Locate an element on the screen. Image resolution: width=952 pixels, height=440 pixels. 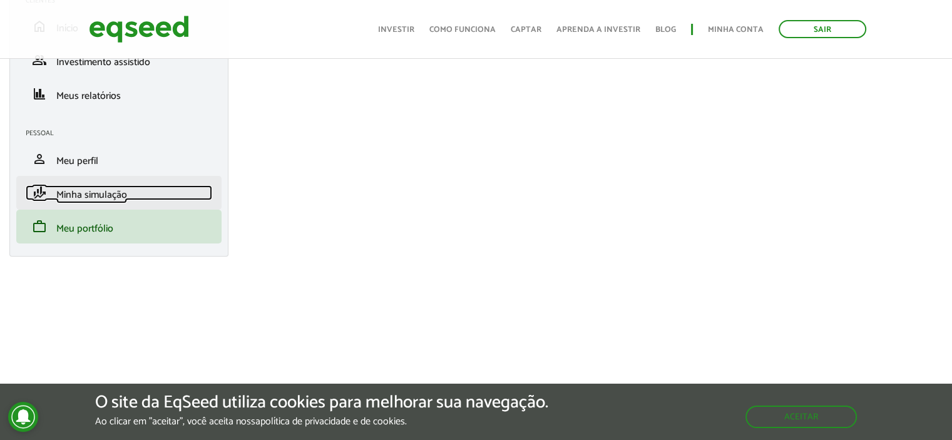
span: group is located at coordinates (39, 60).